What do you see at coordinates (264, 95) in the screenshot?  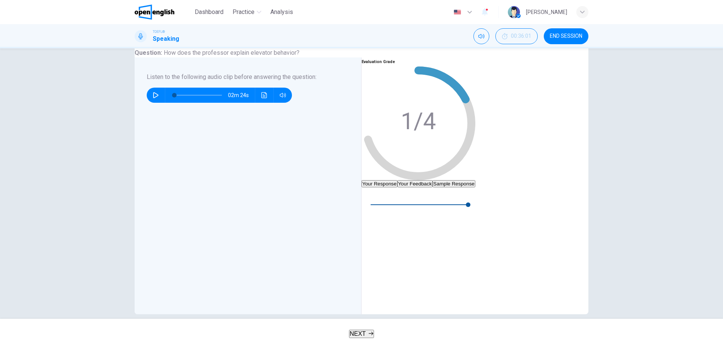 I see `button: Click to see the audio transcription` at bounding box center [264, 95].